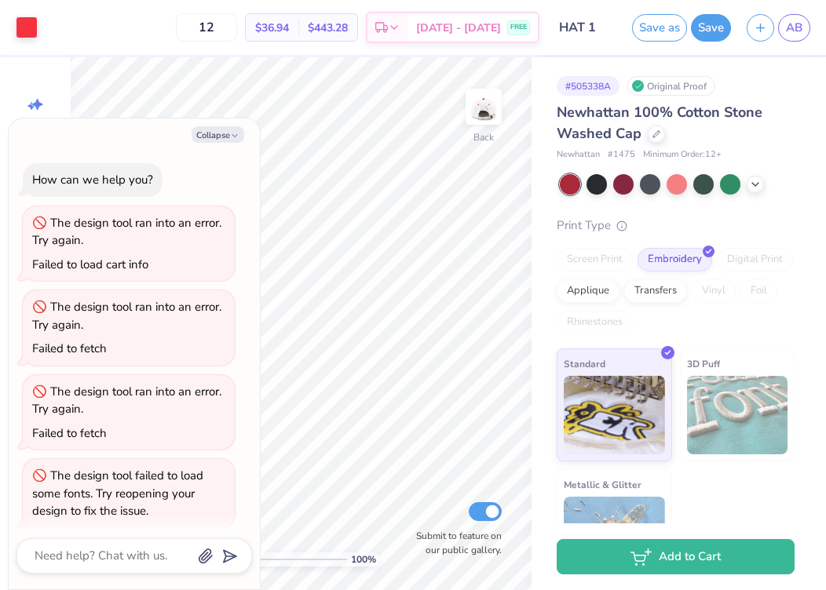  Describe the element at coordinates (714, 291) in the screenshot. I see `div: Vinyl` at that location.